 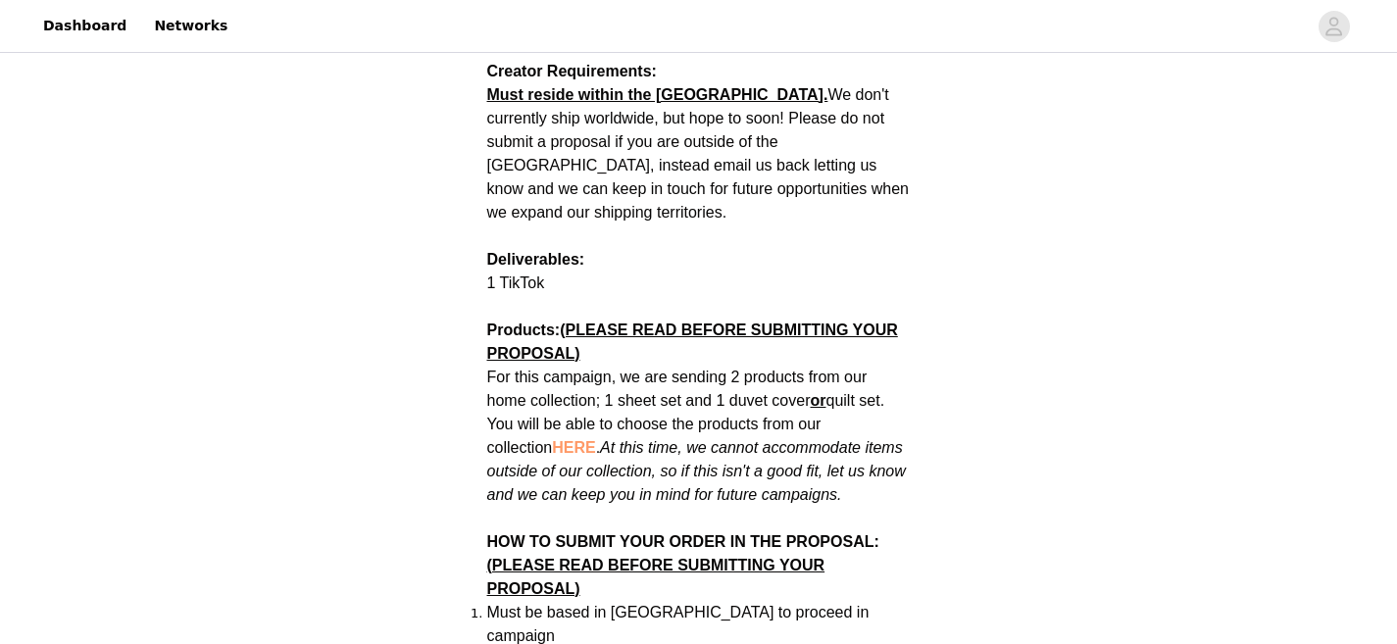 What do you see at coordinates (572, 71) in the screenshot?
I see `strong: Creator Requirements:` at bounding box center [572, 71].